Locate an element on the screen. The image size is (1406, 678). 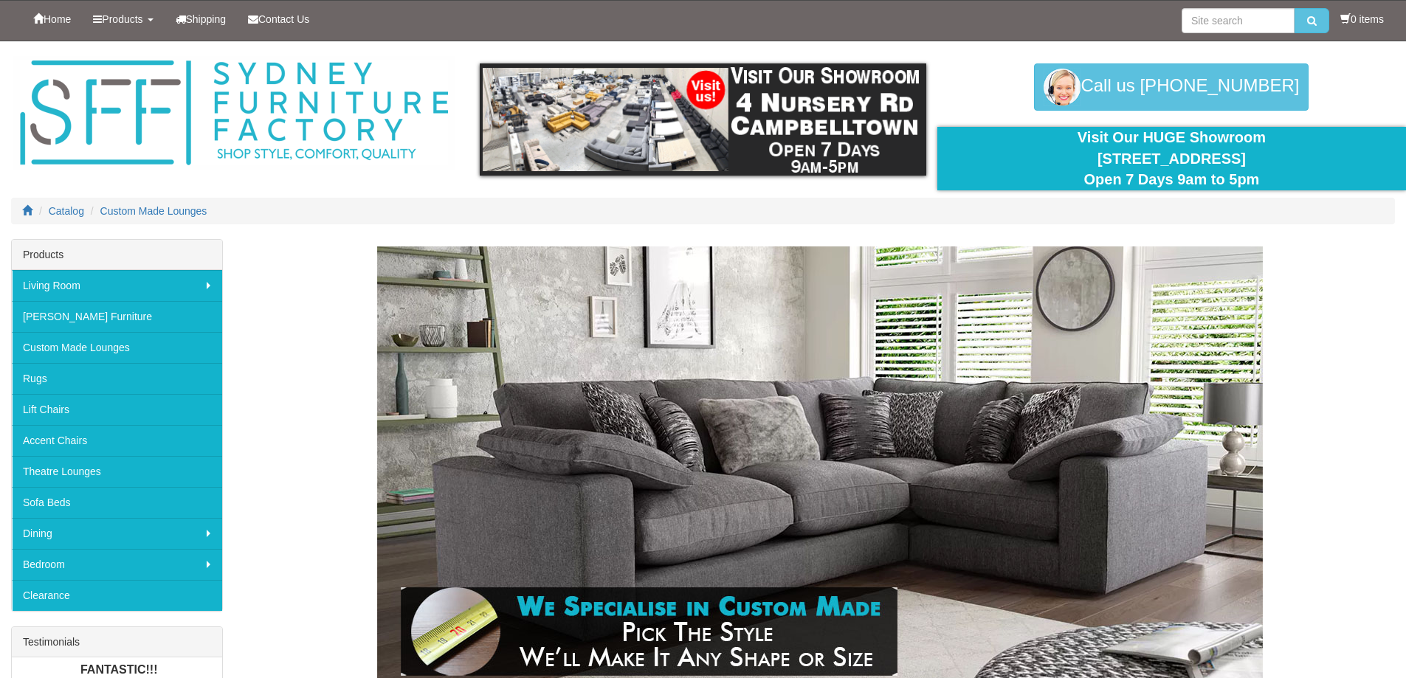
b: FANTASTIC!!! is located at coordinates (119, 670).